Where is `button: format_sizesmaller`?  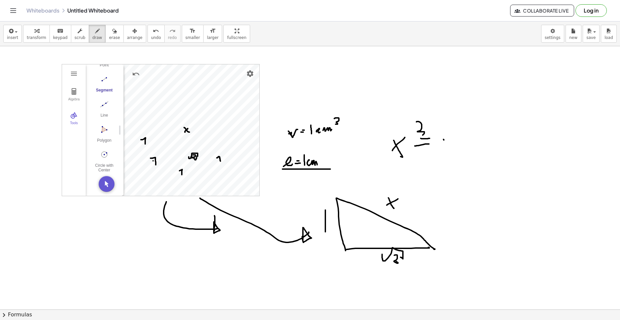
button: format_sizesmaller is located at coordinates (193, 34).